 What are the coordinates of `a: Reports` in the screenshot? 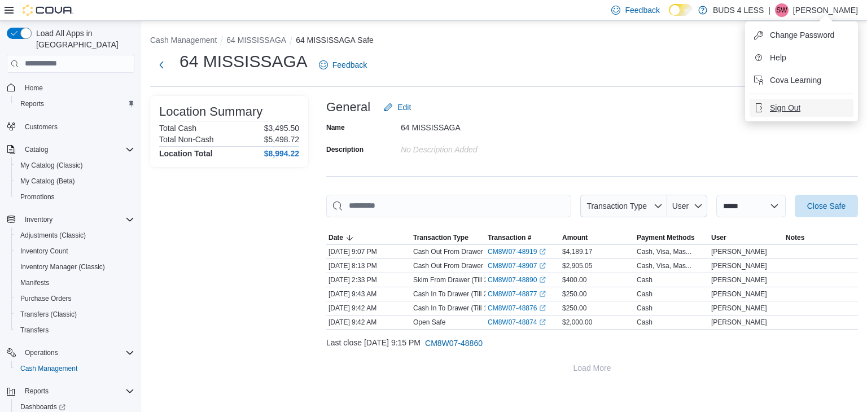 It's located at (32, 104).